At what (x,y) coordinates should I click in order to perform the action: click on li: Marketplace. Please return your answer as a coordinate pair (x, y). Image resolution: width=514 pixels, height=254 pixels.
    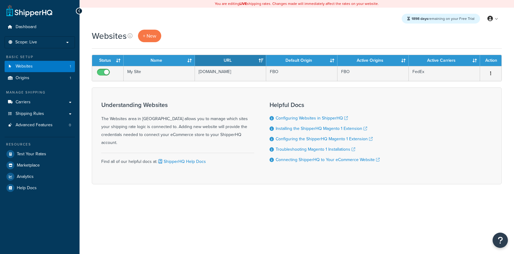
    Looking at the image, I should click on (40, 166).